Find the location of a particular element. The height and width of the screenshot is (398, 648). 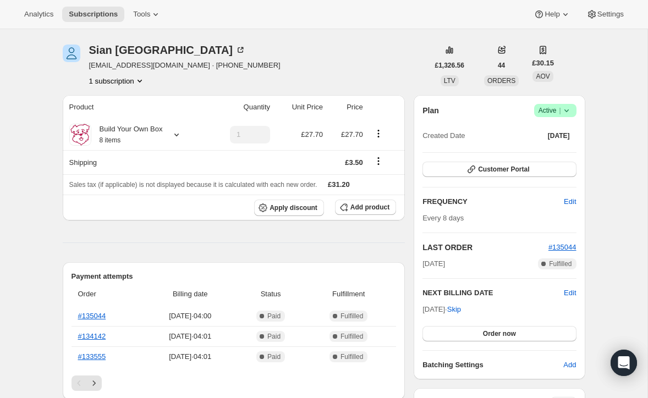

span: Tools is located at coordinates (141, 14).